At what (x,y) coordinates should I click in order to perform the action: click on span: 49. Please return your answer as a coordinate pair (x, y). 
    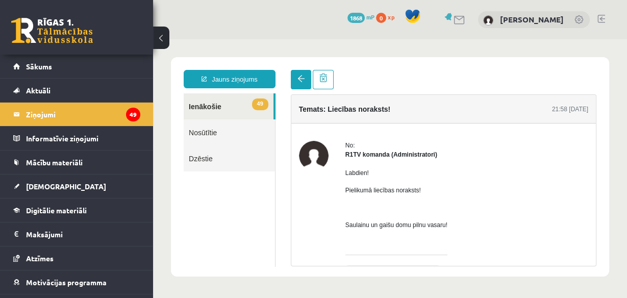
    Looking at the image, I should click on (107, 65).